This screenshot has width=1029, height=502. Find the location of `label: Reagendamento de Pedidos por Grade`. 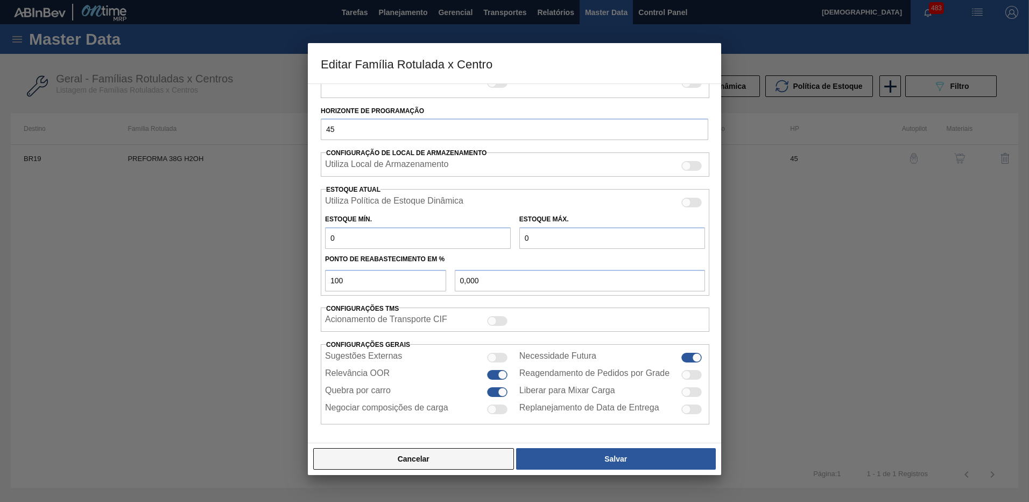

label: Reagendamento de Pedidos por Grade is located at coordinates (594, 375).